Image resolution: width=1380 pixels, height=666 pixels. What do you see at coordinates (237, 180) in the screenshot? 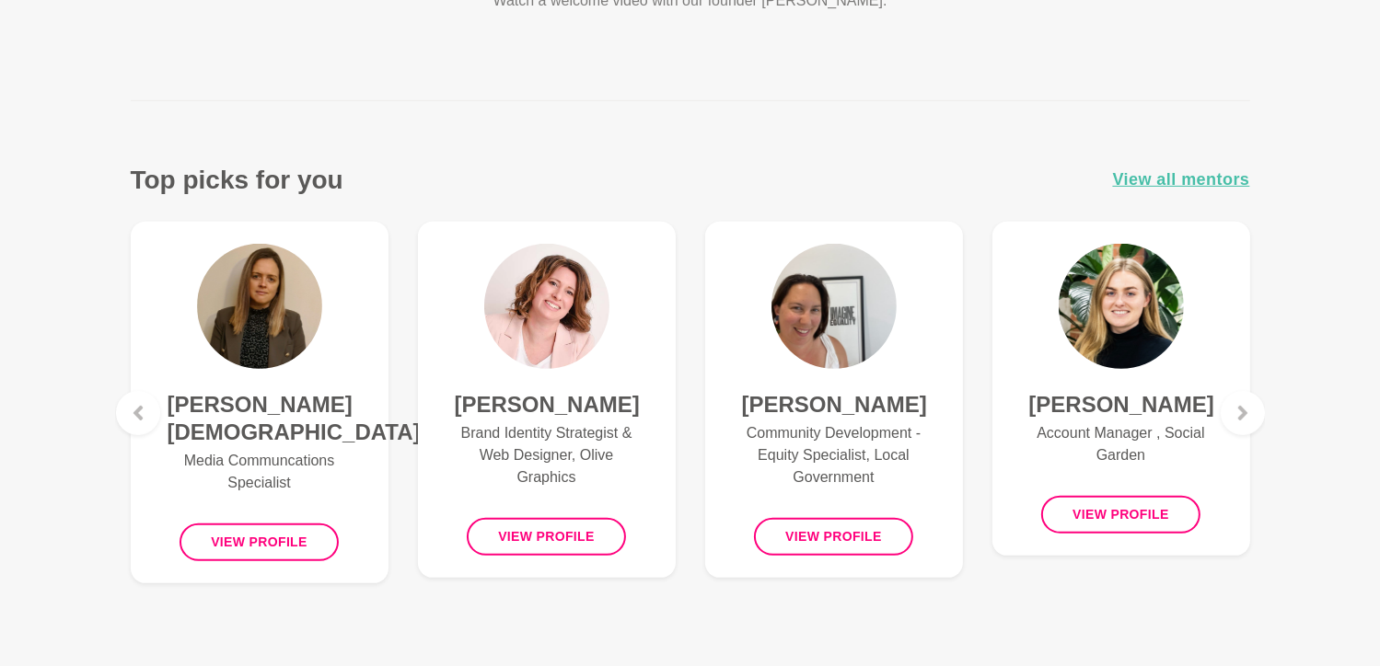
I see `h3: Top picks for you` at bounding box center [237, 180].